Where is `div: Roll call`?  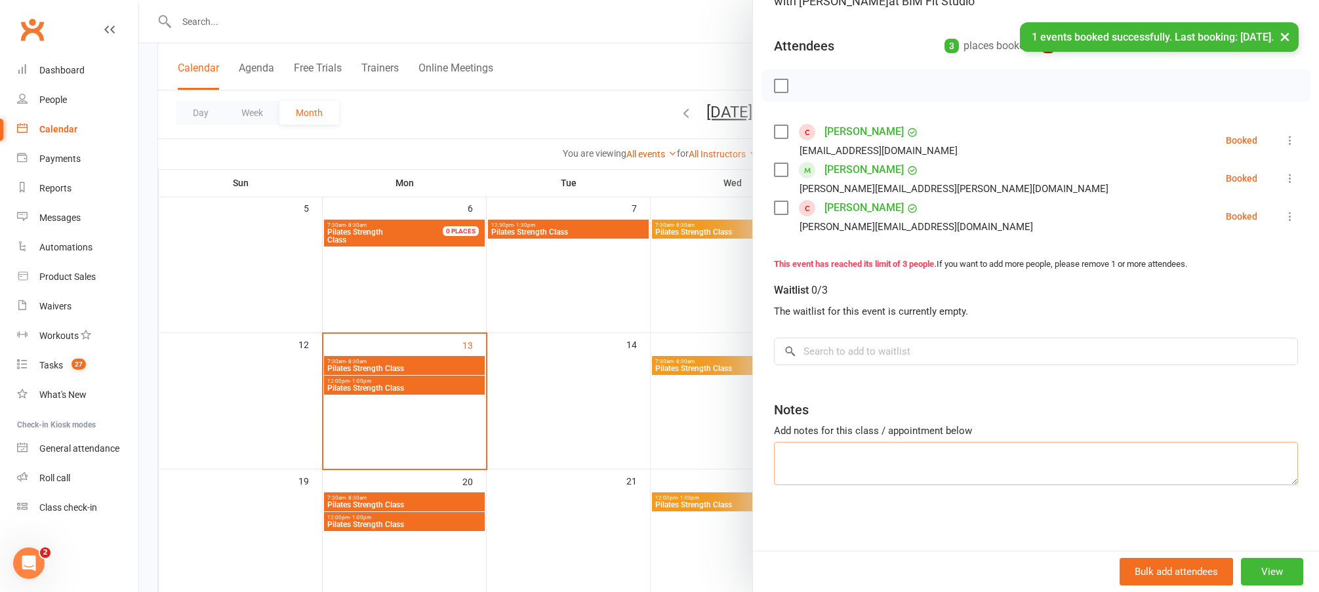 div: Roll call is located at coordinates (54, 478).